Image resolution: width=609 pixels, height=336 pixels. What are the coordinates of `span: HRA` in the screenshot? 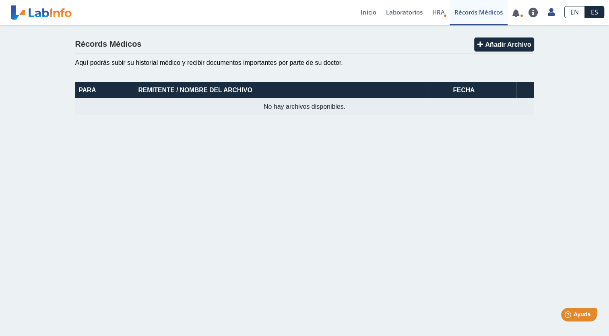 It's located at (438, 12).